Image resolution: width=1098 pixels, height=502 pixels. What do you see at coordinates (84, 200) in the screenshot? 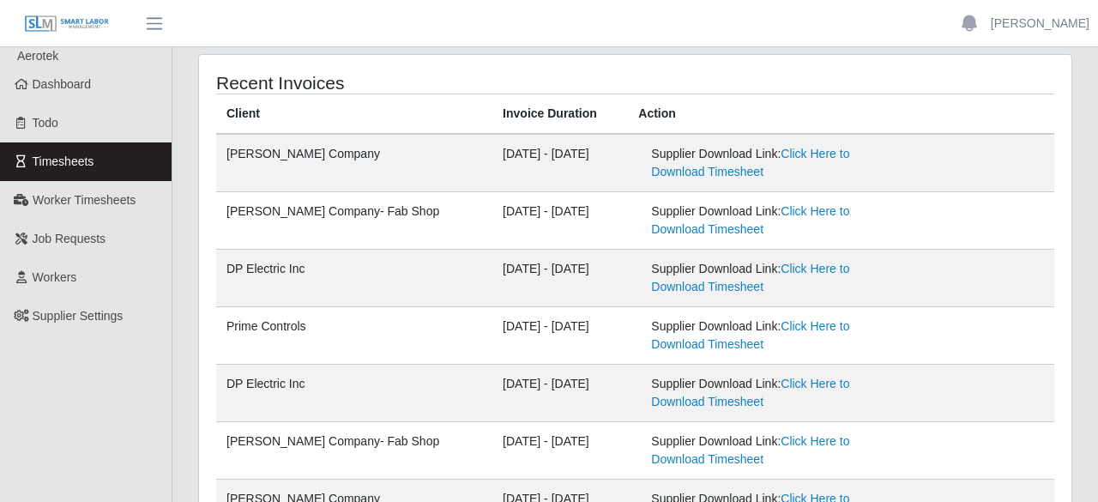
I see `span: Worker Timesheets` at bounding box center [84, 200].